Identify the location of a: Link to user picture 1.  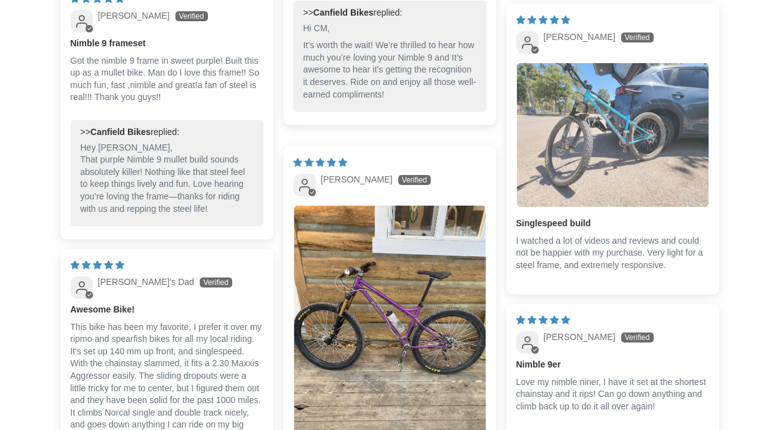
(613, 135).